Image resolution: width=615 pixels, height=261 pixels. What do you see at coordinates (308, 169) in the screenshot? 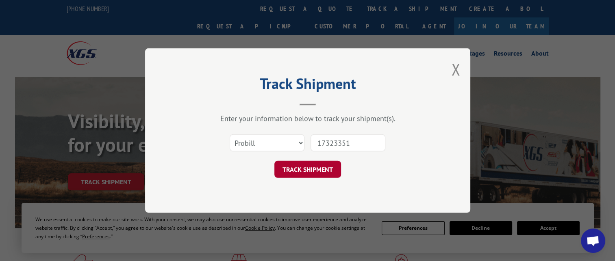
I see `button: TRACK SHIPMENT` at bounding box center [308, 169].